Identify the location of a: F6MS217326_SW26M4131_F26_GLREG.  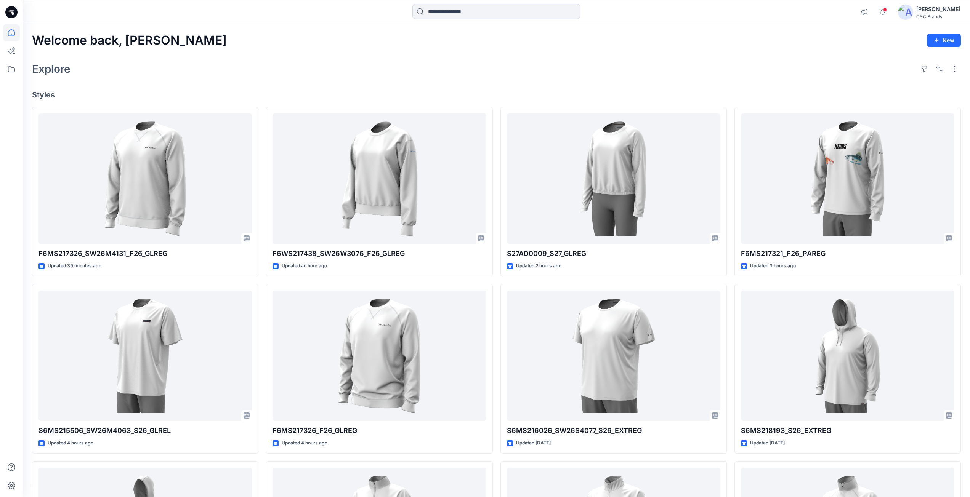
(145, 179).